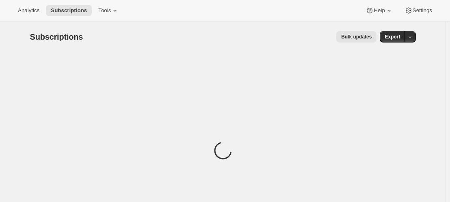 The width and height of the screenshot is (450, 202). What do you see at coordinates (422, 11) in the screenshot?
I see `span: Settings` at bounding box center [422, 11].